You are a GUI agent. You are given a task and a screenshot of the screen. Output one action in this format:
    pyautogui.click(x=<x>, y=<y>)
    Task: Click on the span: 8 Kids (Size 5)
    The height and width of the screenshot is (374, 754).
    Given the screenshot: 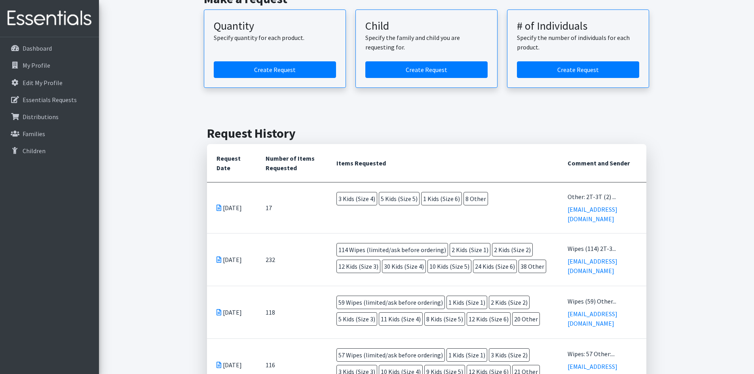 What is the action you would take?
    pyautogui.click(x=445, y=319)
    